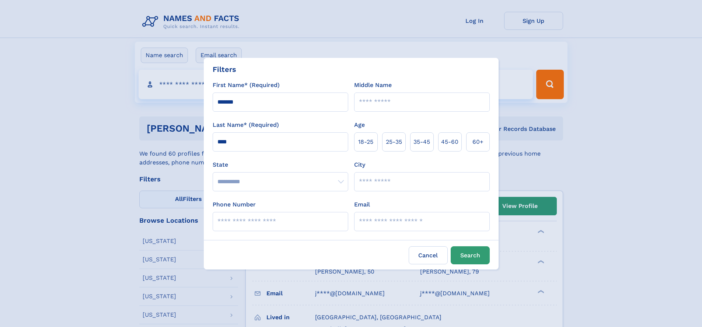 This screenshot has width=702, height=327. Describe the element at coordinates (359, 125) in the screenshot. I see `label: Age` at that location.